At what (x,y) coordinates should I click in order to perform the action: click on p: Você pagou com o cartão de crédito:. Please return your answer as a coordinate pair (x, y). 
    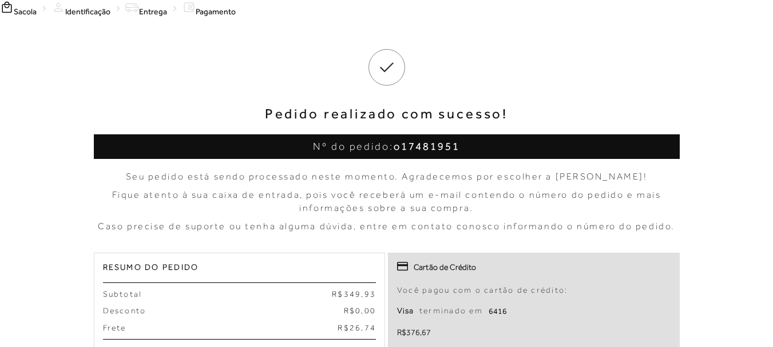
    Looking at the image, I should click on (534, 291).